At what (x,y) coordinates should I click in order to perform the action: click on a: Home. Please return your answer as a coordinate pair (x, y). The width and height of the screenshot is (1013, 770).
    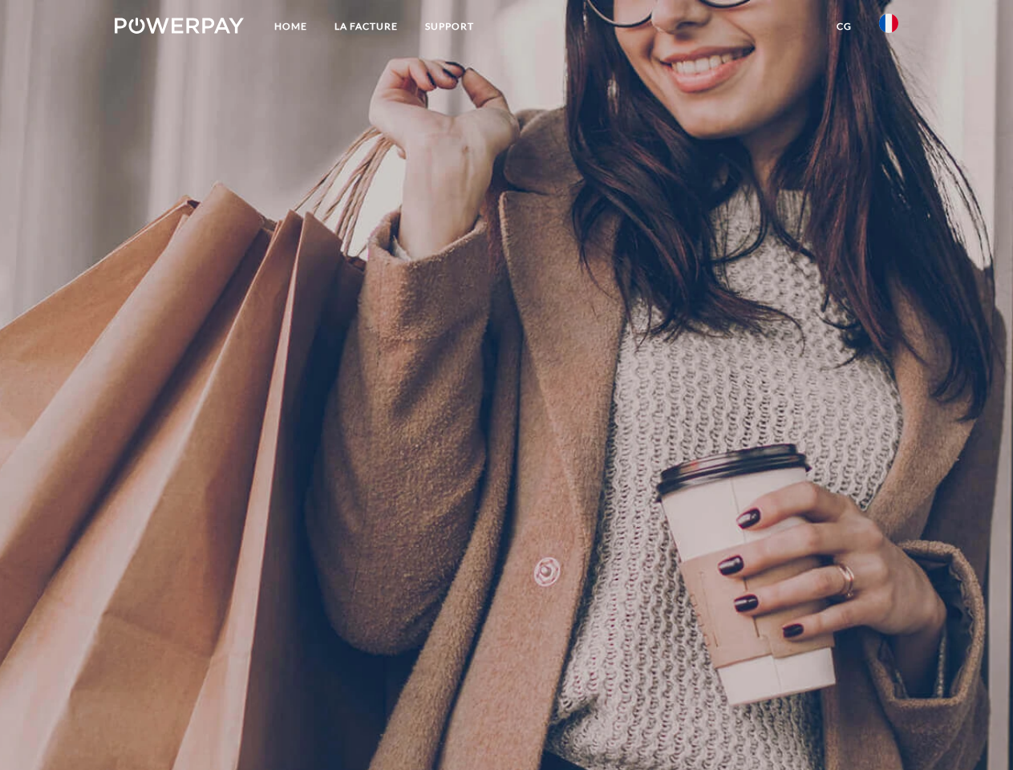
    Looking at the image, I should click on (290, 26).